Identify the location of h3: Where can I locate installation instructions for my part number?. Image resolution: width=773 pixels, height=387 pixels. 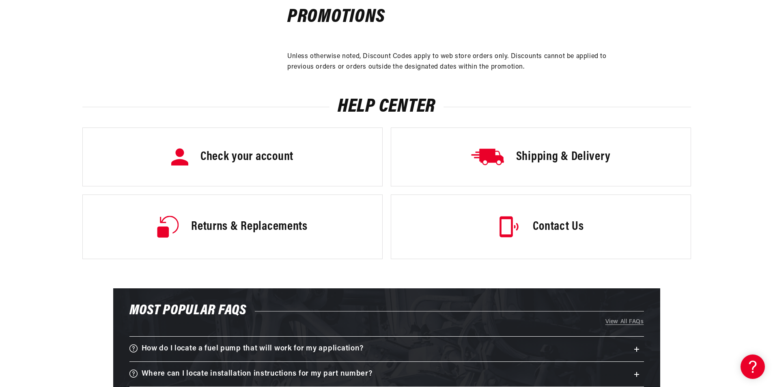
(257, 374).